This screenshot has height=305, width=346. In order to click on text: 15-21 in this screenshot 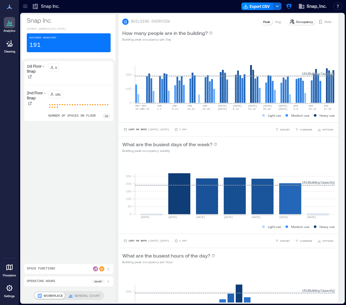, I will do `click(191, 109)`.